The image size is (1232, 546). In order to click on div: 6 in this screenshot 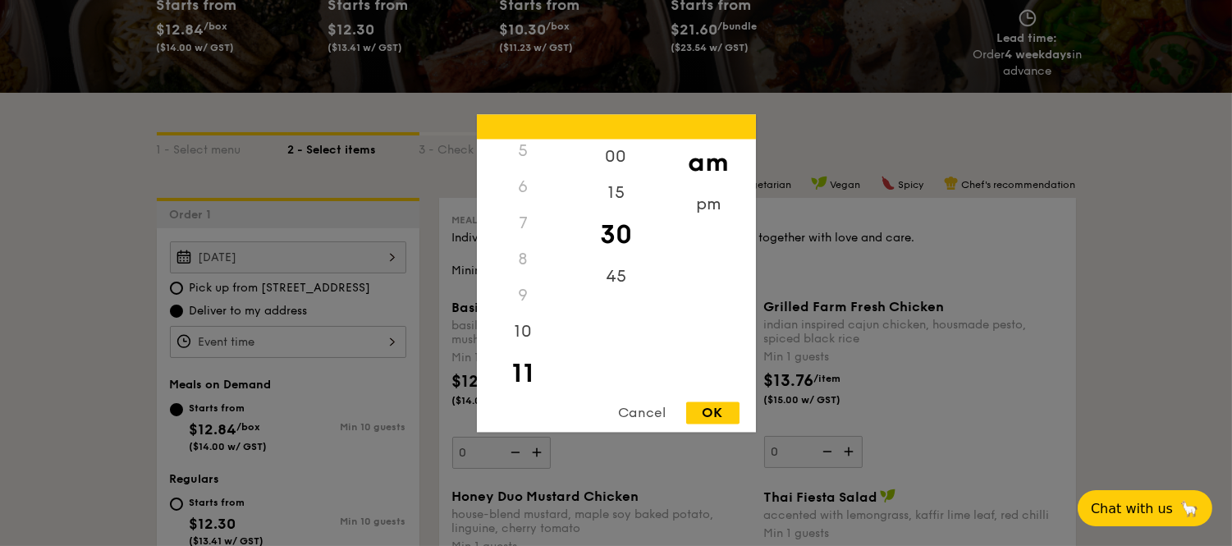, I will do `click(523, 187)`.